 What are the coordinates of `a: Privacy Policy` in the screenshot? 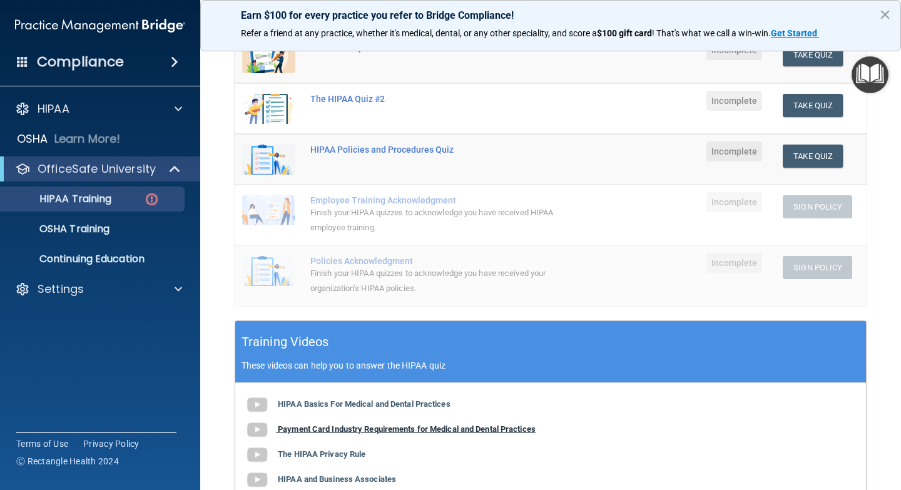 It's located at (111, 444).